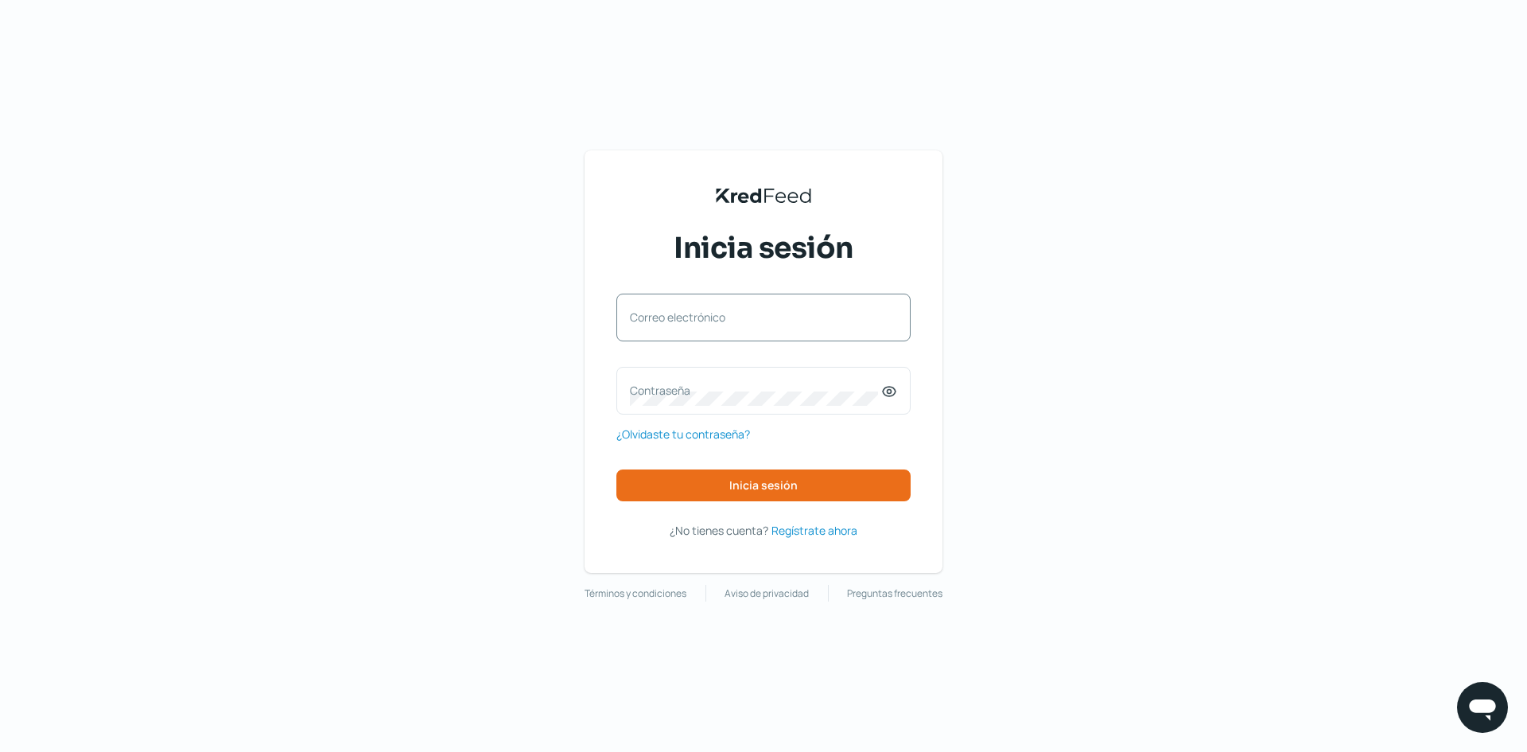 The width and height of the screenshot is (1527, 752). I want to click on a: Términos y condiciones, so click(635, 593).